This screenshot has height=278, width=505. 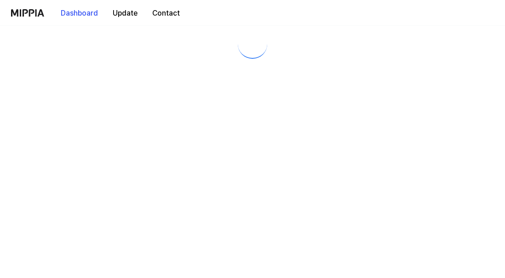 I want to click on a: Dashboard, so click(x=79, y=13).